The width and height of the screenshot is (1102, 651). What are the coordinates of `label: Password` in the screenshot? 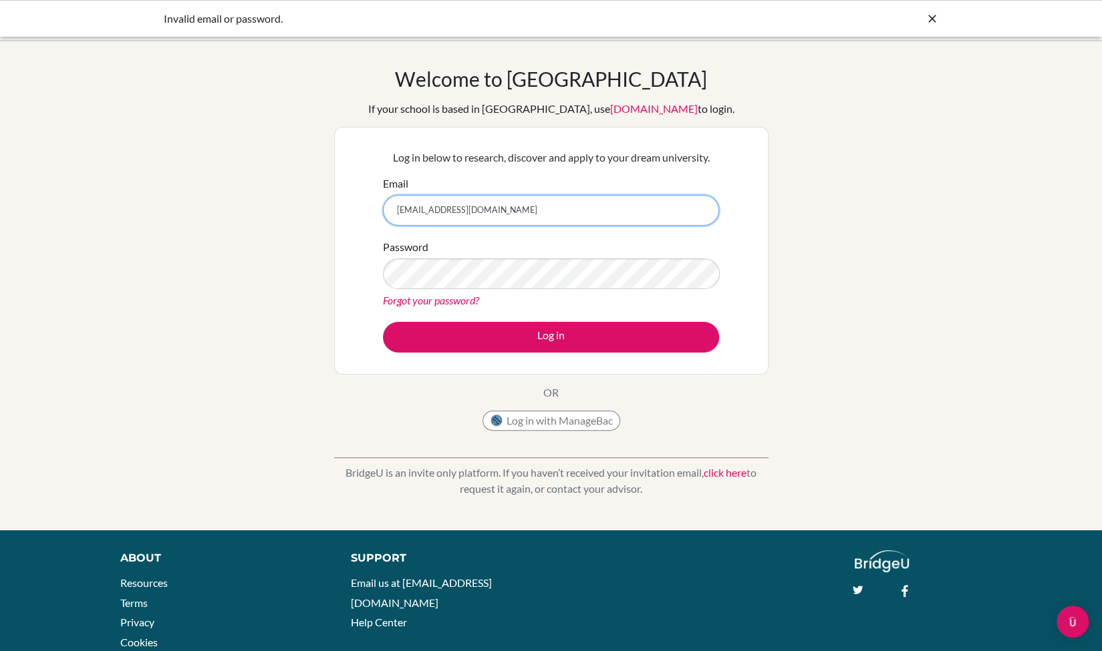 It's located at (405, 247).